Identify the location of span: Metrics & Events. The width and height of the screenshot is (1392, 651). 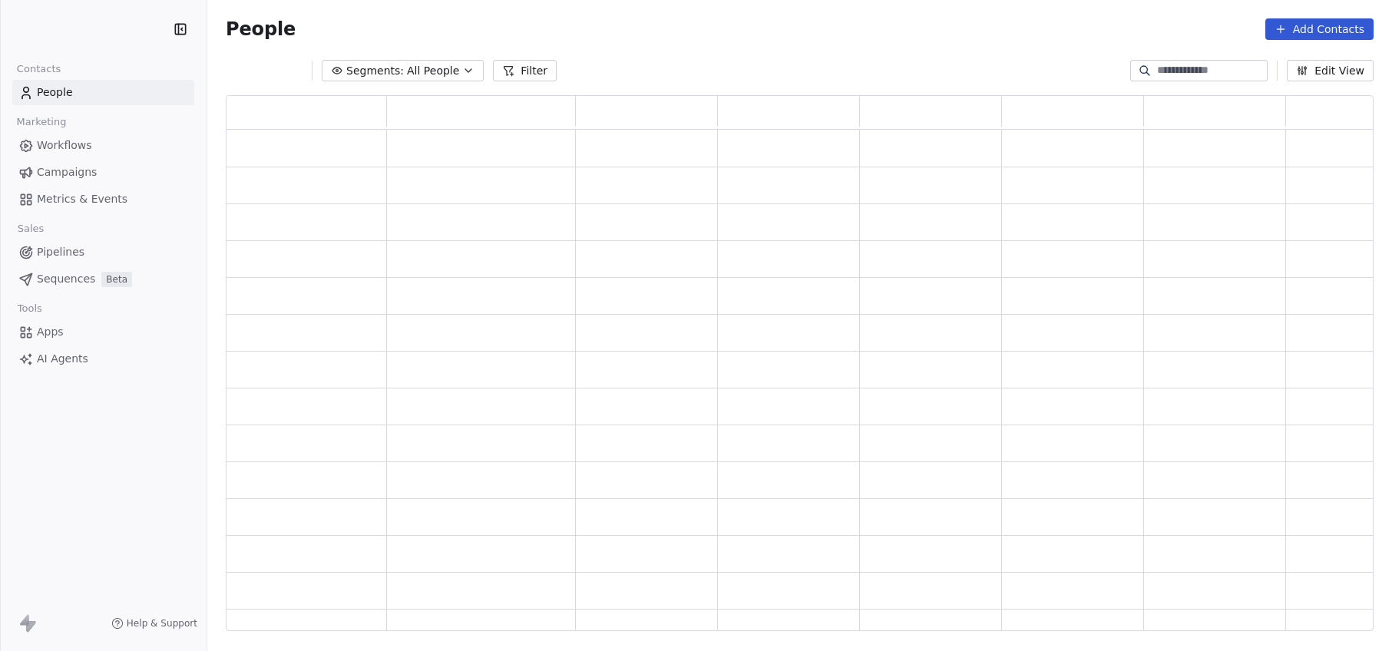
(82, 199).